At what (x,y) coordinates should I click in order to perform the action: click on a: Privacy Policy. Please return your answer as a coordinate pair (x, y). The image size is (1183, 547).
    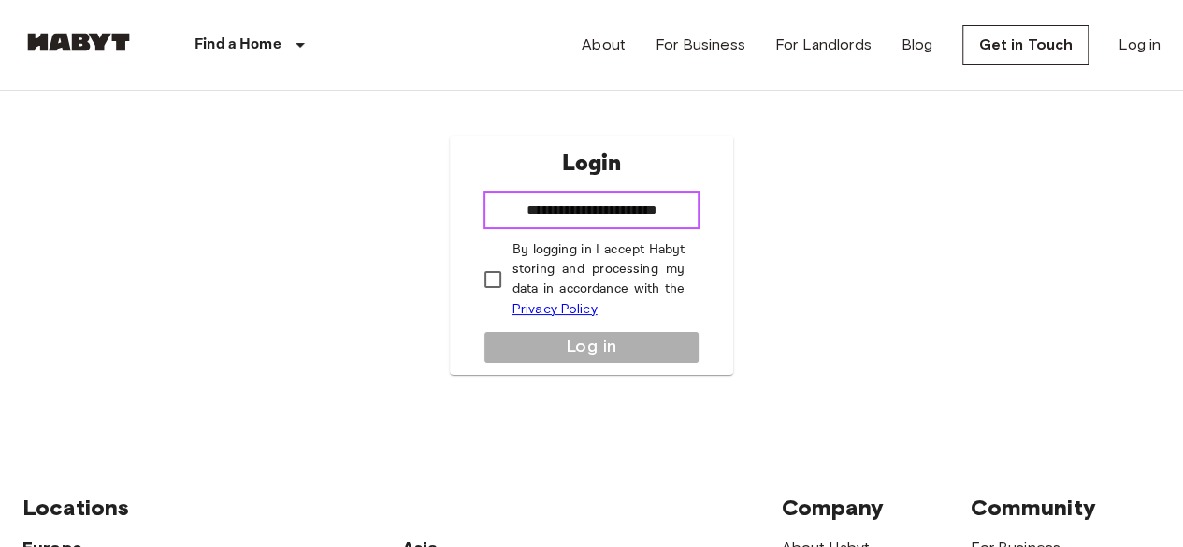
    Looking at the image, I should click on (555, 309).